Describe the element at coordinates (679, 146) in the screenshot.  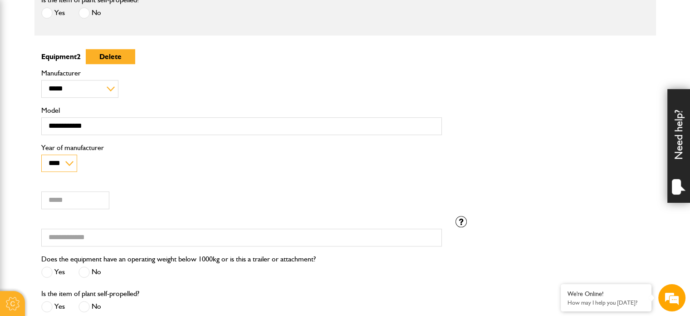
I see `div: Need help?` at that location.